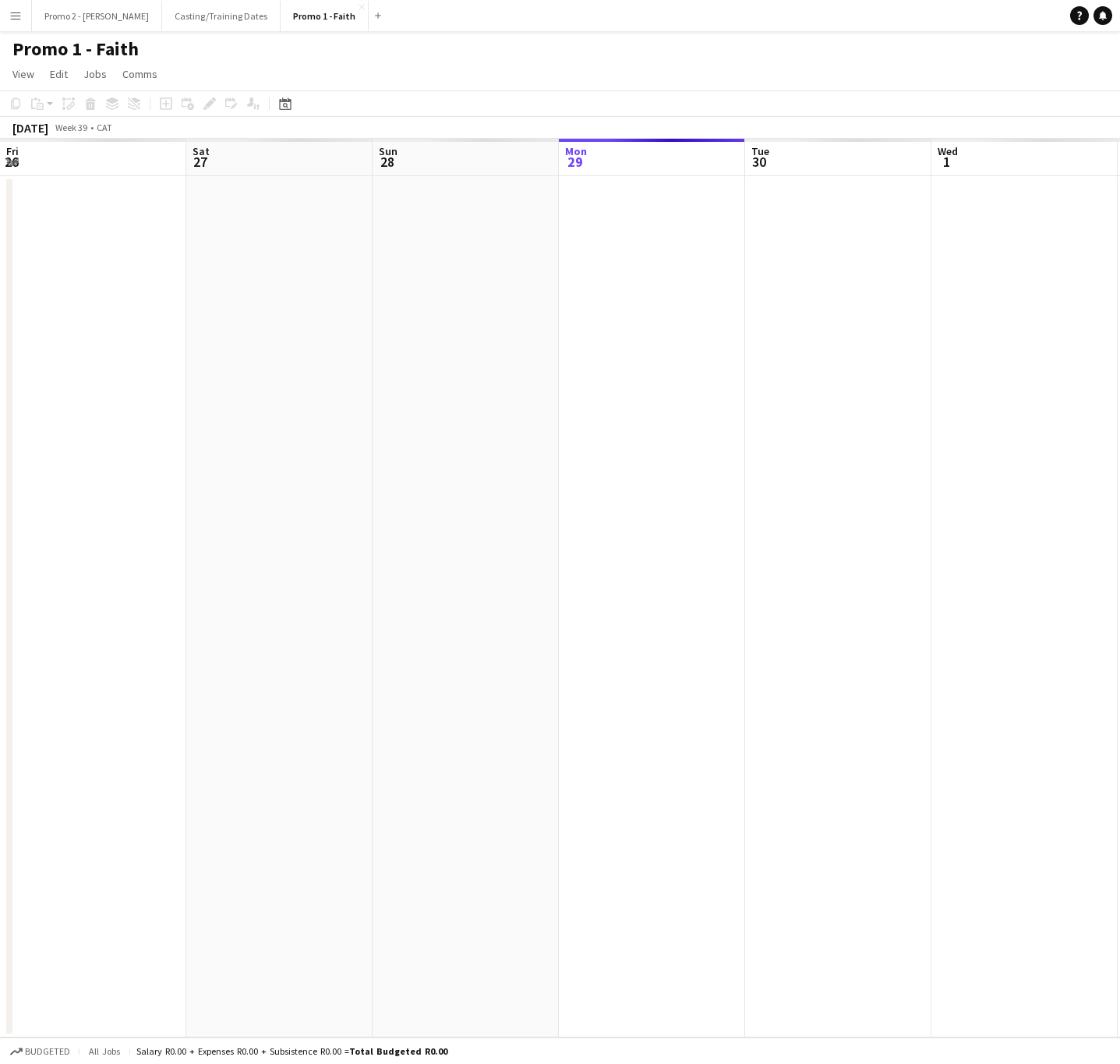 This screenshot has height=1064, width=1120. Describe the element at coordinates (58, 74) in the screenshot. I see `span: Edit` at that location.